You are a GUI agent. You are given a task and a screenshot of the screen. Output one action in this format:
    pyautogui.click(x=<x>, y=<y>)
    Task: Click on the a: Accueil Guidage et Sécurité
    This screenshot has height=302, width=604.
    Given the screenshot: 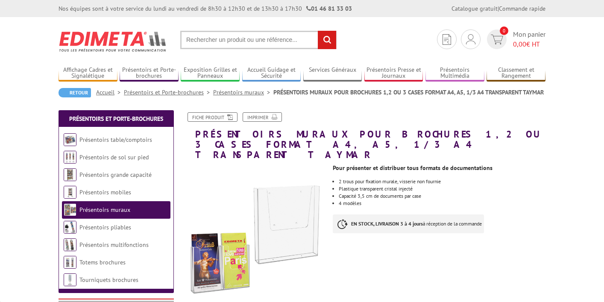 What is the action you would take?
    pyautogui.click(x=272, y=73)
    